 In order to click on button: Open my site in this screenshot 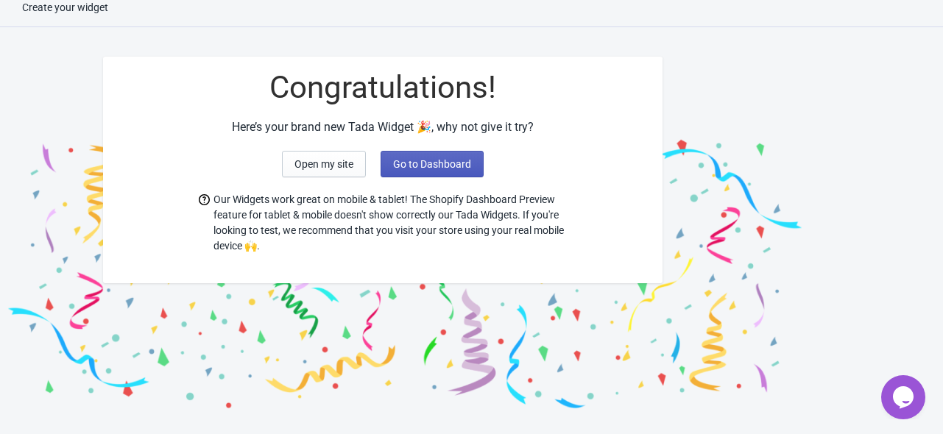, I will do `click(324, 164)`.